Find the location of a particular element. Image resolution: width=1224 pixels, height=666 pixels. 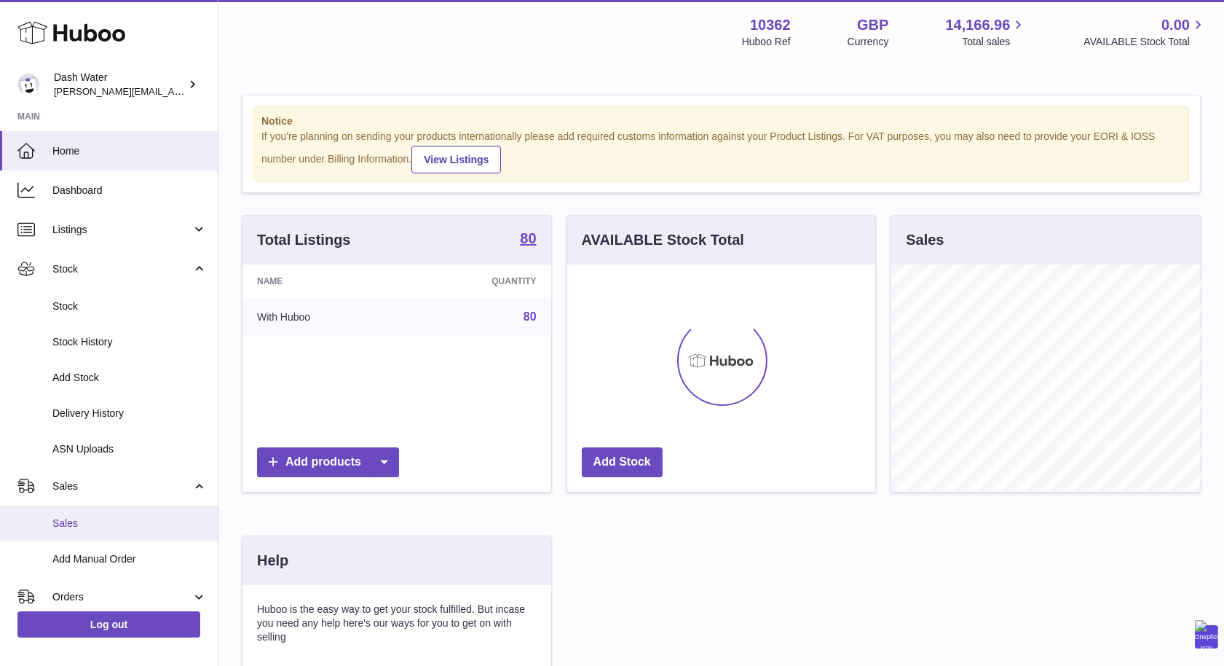

a: Log out is located at coordinates (109, 624).